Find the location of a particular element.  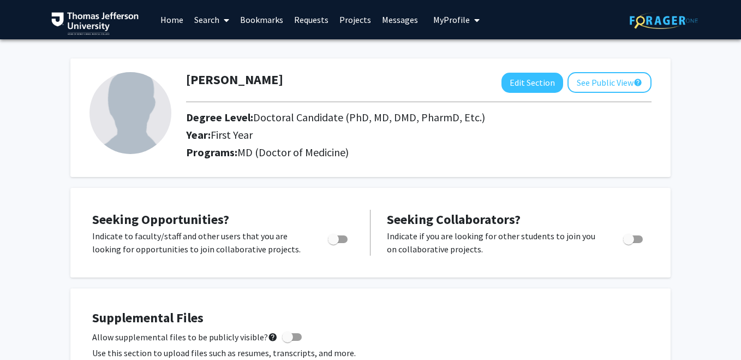

a: Bookmarks is located at coordinates (261, 20).